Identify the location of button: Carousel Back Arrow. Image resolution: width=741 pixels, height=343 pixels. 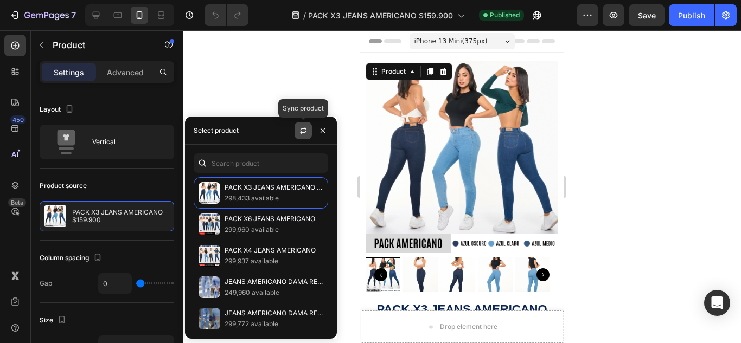
(21, 245).